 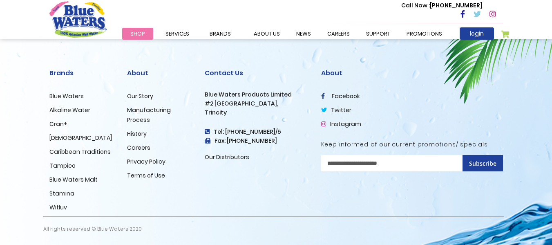 What do you see at coordinates (138, 34) in the screenshot?
I see `span: Shop` at bounding box center [138, 34].